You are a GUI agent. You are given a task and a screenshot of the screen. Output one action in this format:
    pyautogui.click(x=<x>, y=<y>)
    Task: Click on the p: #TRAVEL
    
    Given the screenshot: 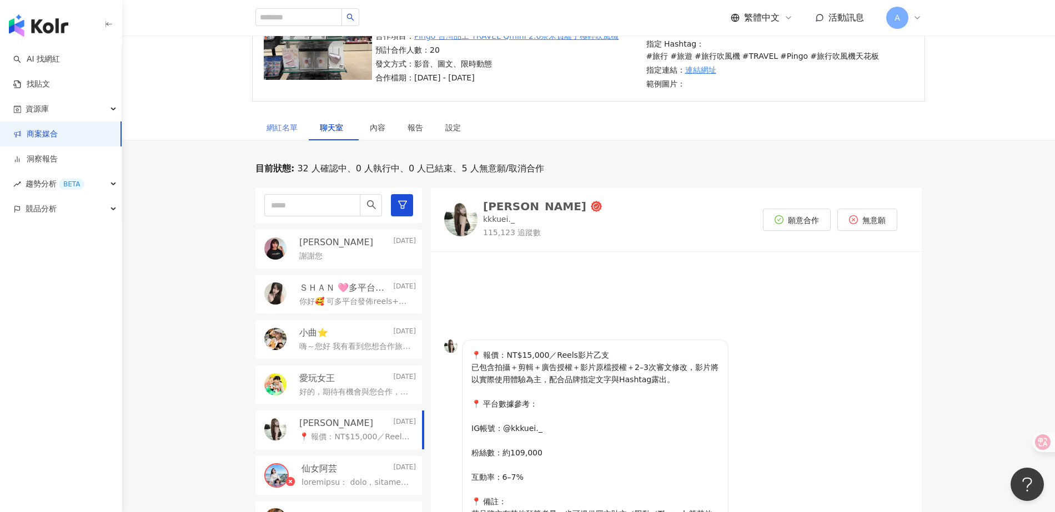 What is the action you would take?
    pyautogui.click(x=760, y=56)
    